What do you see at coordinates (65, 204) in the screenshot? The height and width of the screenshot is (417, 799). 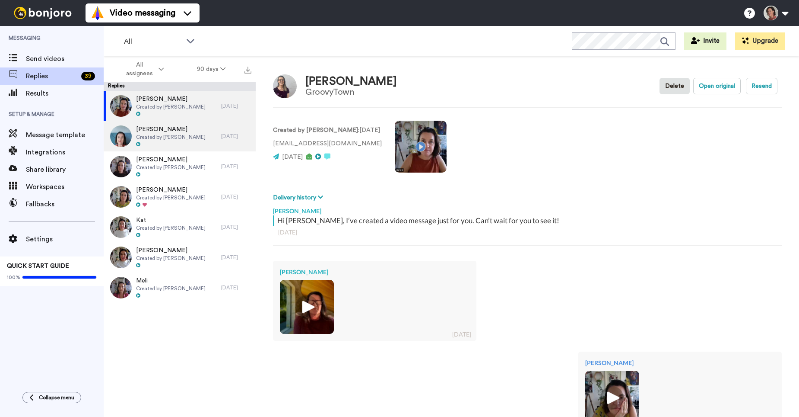 I see `span: Fallbacks` at bounding box center [65, 204].